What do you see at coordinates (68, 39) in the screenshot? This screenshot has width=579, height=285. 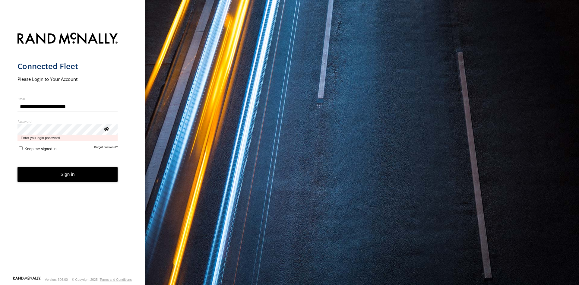 I see `img: Rand McNally` at bounding box center [68, 39].